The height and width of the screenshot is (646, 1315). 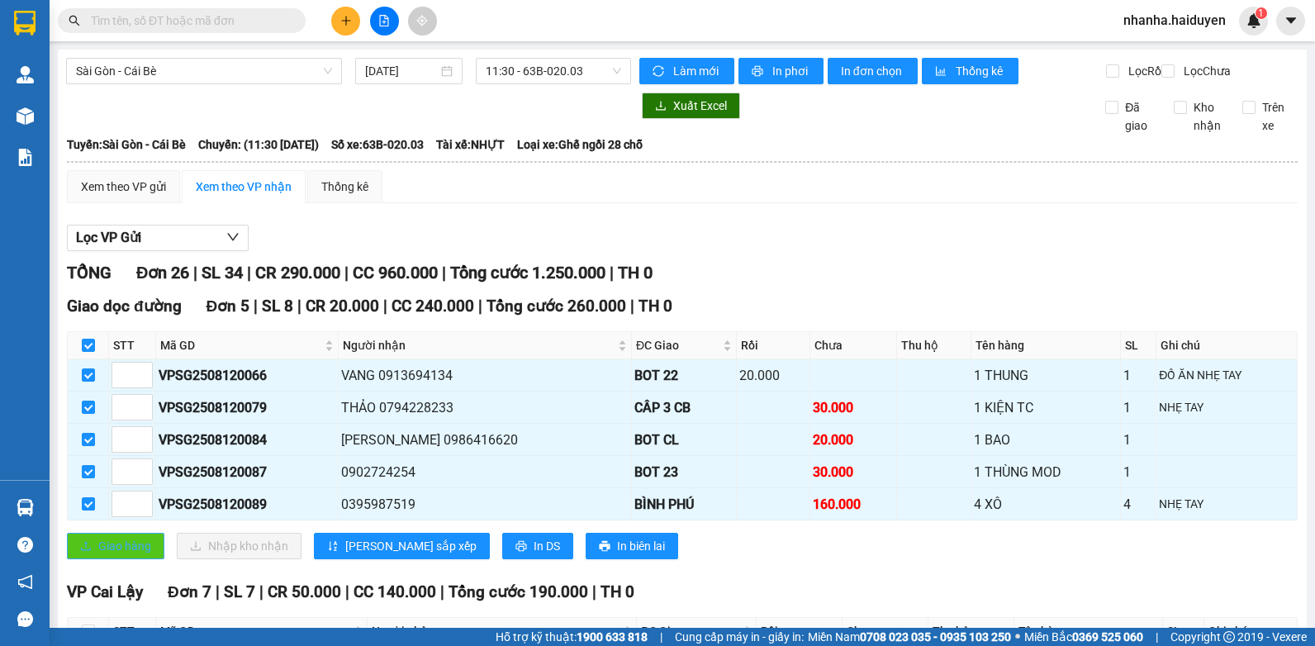 What do you see at coordinates (124, 306) in the screenshot?
I see `span: Giao dọc đường` at bounding box center [124, 306].